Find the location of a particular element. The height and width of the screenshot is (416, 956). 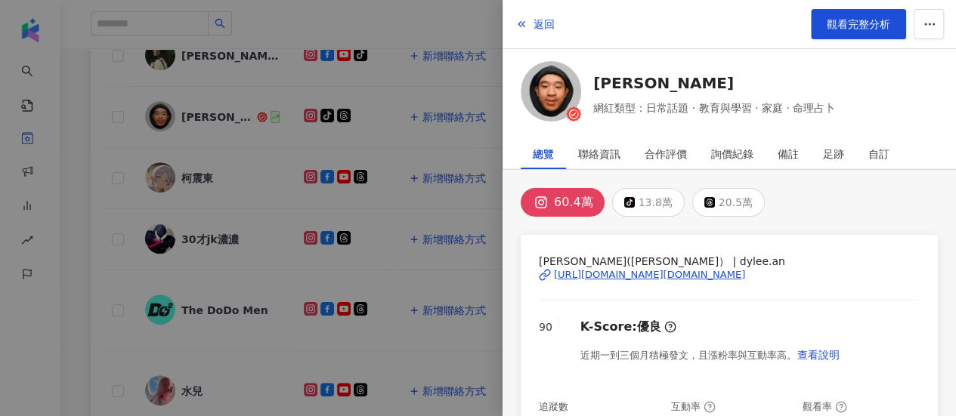

div: 近期一到三個月積極發文，且漲粉率與互動率高。 is located at coordinates (710, 355).